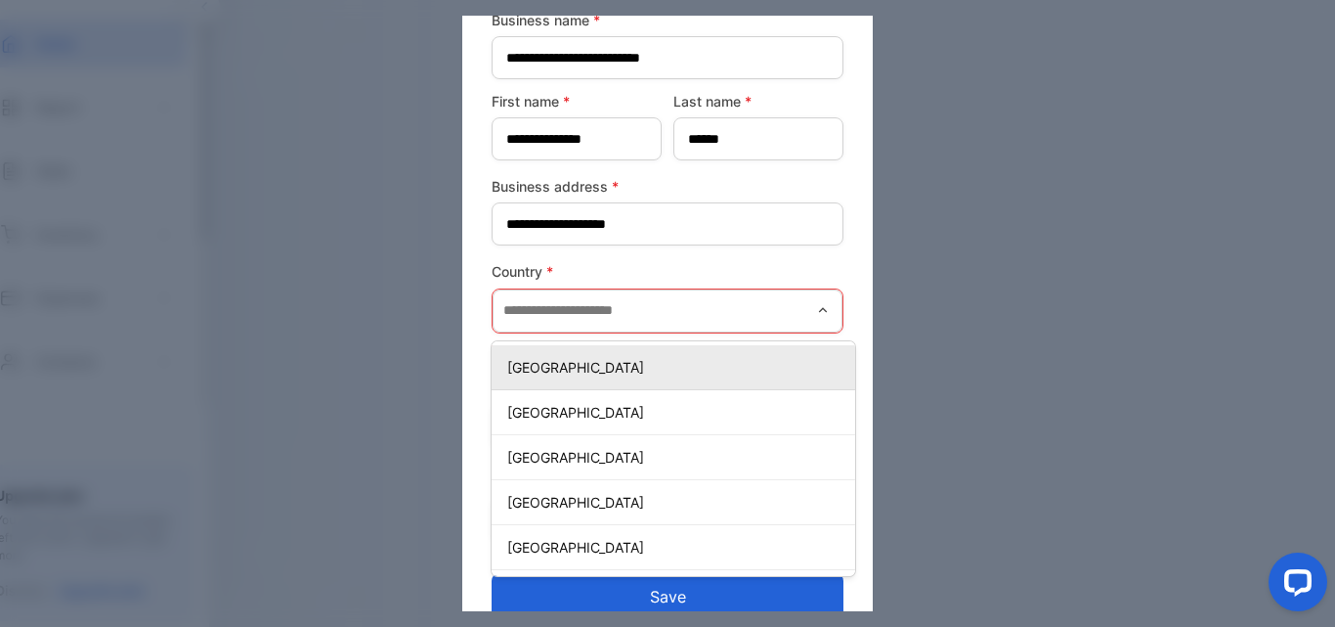 The image size is (1335, 627). What do you see at coordinates (668, 271) in the screenshot?
I see `label: Country` at bounding box center [668, 271].